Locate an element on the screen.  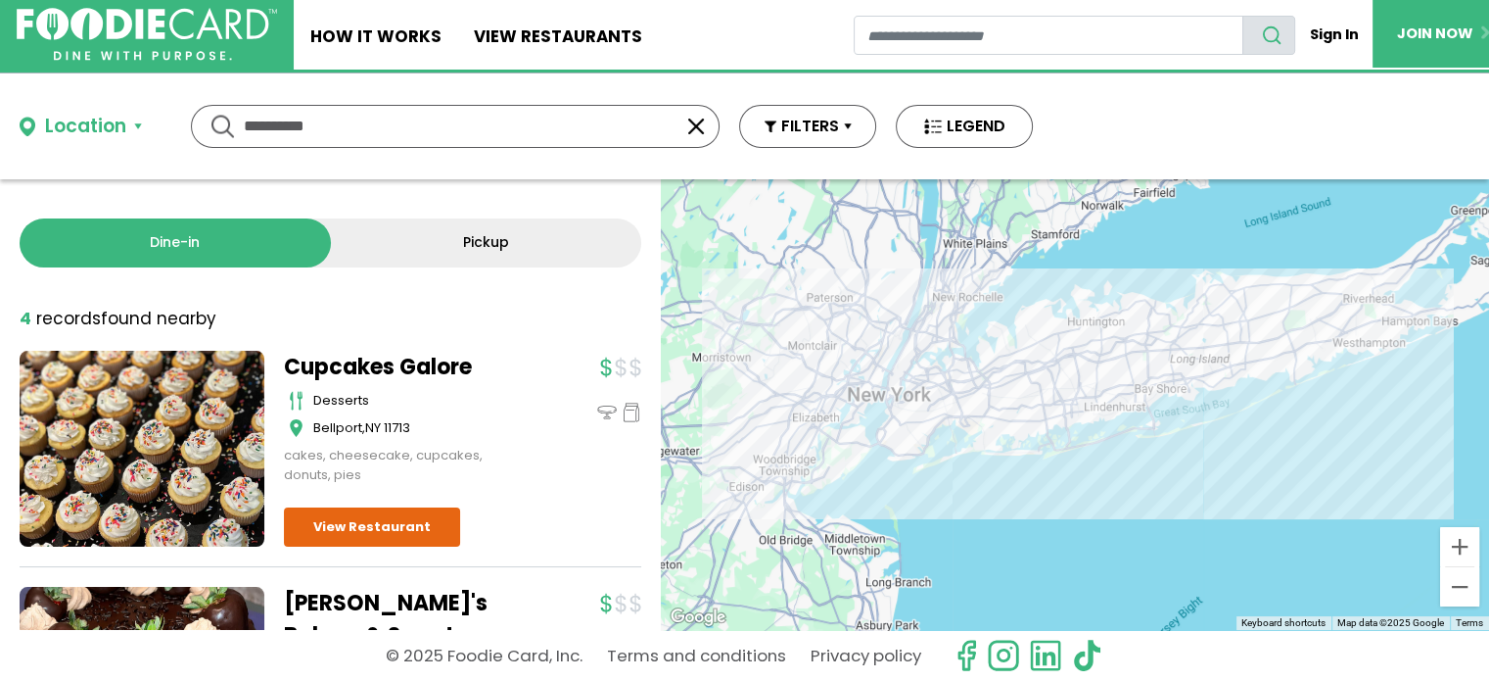
img: pickup_icon.svg is located at coordinates (632, 412).